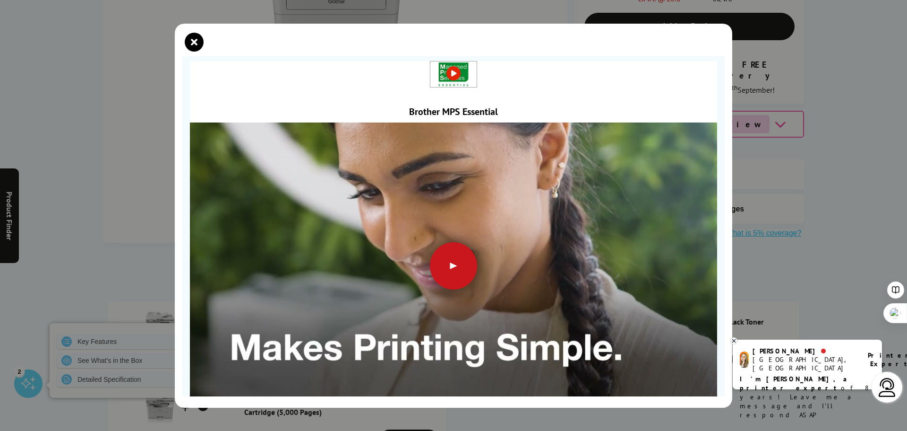  Describe the element at coordinates (888, 387) in the screenshot. I see `img: user-headset-light.svg` at that location.